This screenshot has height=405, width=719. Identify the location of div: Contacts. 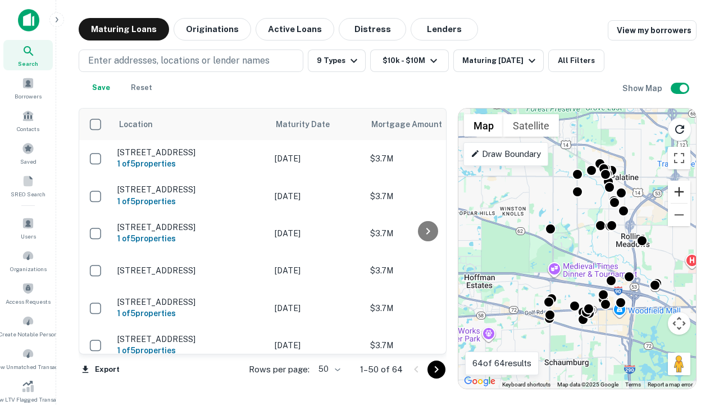
(28, 120).